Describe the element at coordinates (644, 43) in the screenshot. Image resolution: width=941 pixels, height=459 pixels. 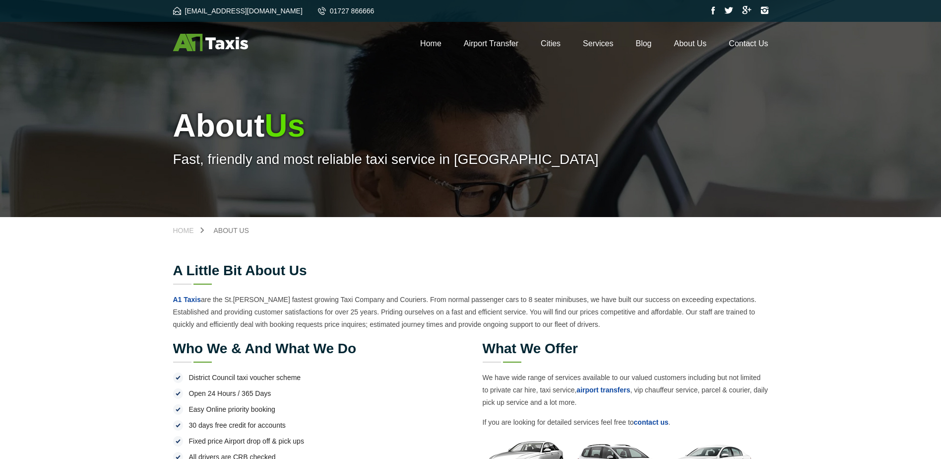
I see `a: Blog` at that location.